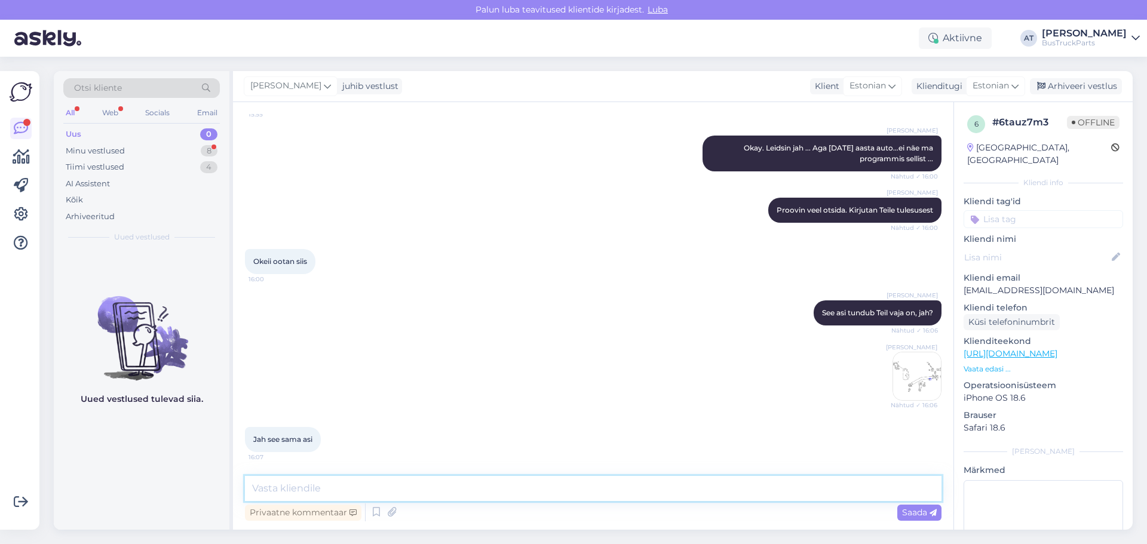 The height and width of the screenshot is (544, 1147). I want to click on span: 16:07, so click(271, 457).